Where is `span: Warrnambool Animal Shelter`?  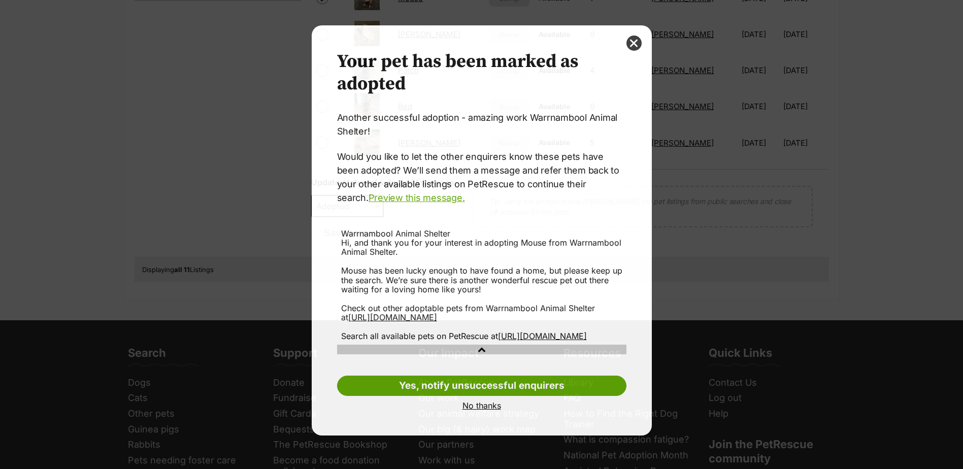
span: Warrnambool Animal Shelter is located at coordinates (395, 233).